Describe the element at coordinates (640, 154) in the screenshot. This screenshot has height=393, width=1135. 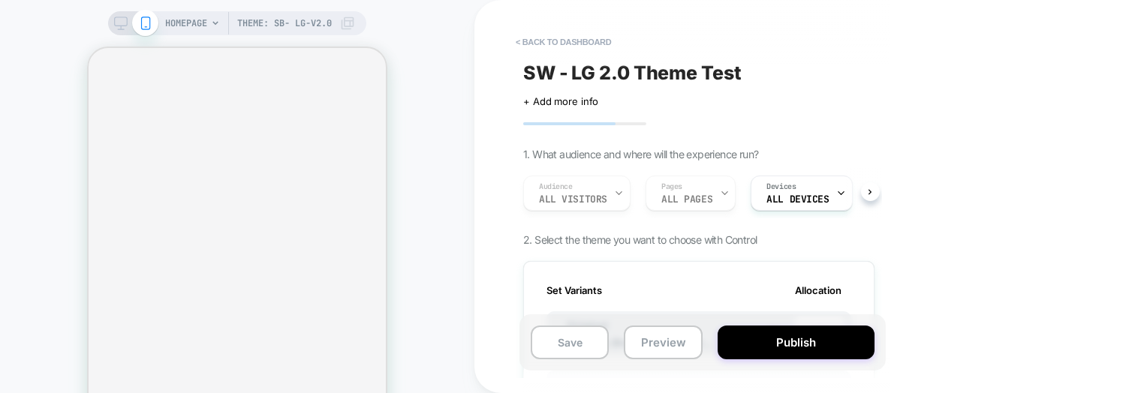
I see `span: 1. What audience and where will the experience run?` at that location.